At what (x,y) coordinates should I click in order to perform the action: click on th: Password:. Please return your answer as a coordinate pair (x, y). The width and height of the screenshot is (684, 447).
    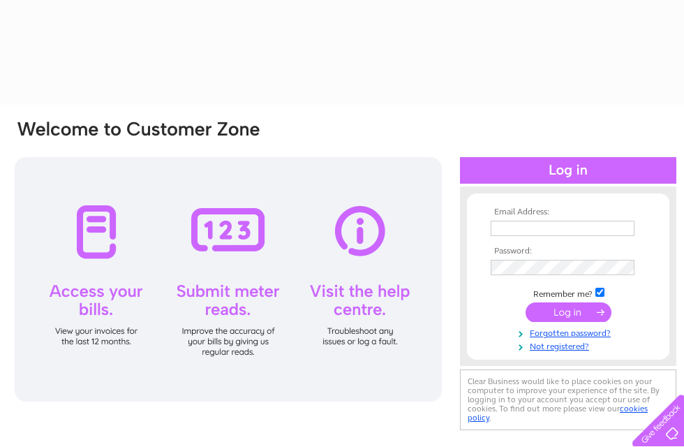
    Looking at the image, I should click on (568, 251).